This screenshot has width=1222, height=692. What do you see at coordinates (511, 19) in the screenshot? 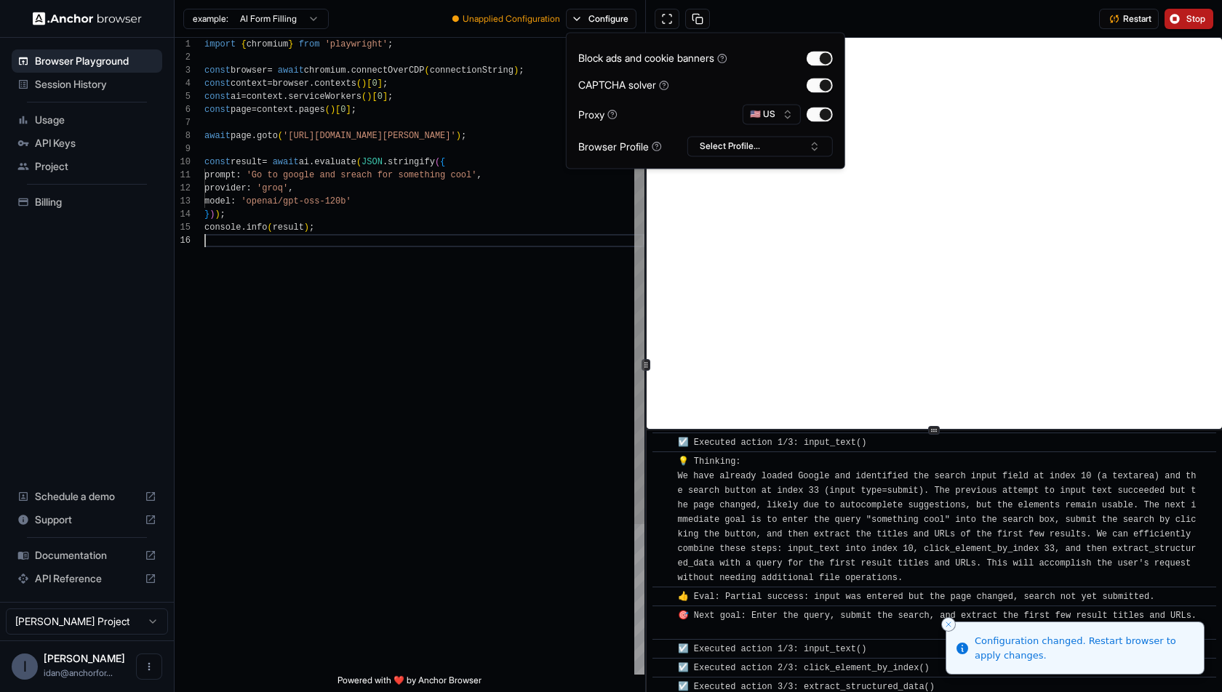
I see `span: Unapplied Configuration` at bounding box center [511, 19].